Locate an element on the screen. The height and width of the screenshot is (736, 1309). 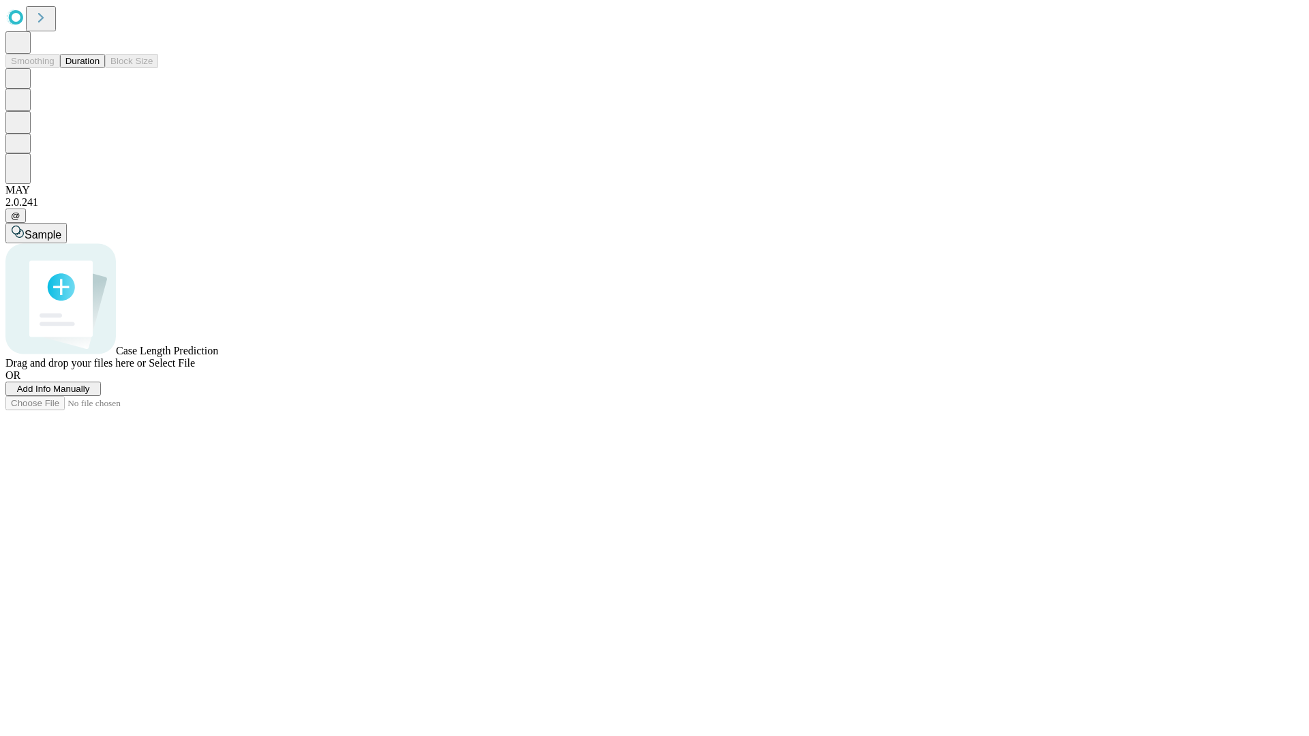
span: Drag and drop your files here or is located at coordinates (76, 363).